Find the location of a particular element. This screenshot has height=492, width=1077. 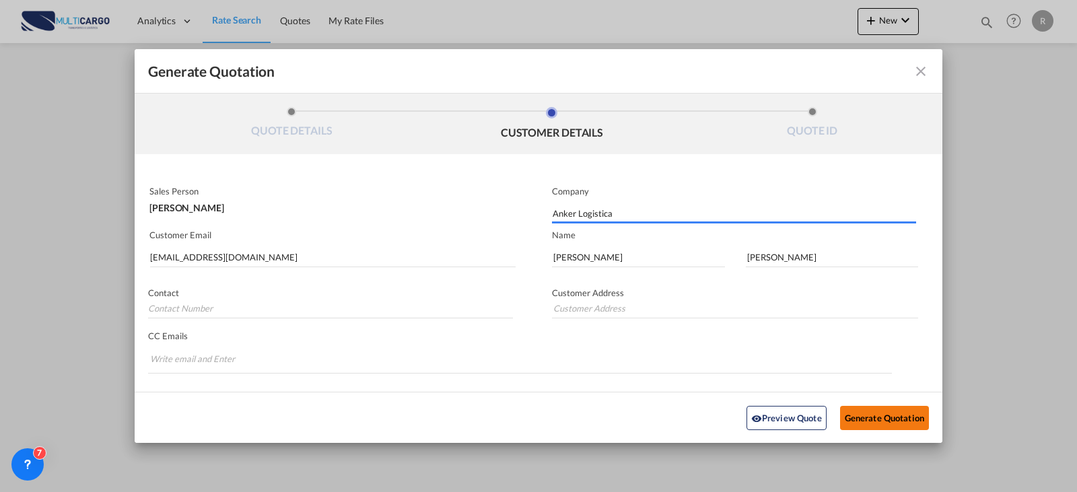

button: icon-eyePreview Quote is located at coordinates (786, 417).